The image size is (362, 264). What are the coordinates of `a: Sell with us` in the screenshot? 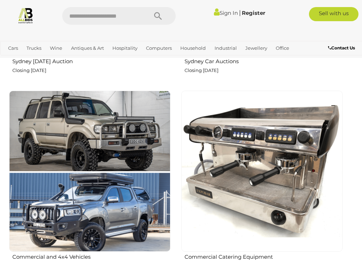 It's located at (333, 14).